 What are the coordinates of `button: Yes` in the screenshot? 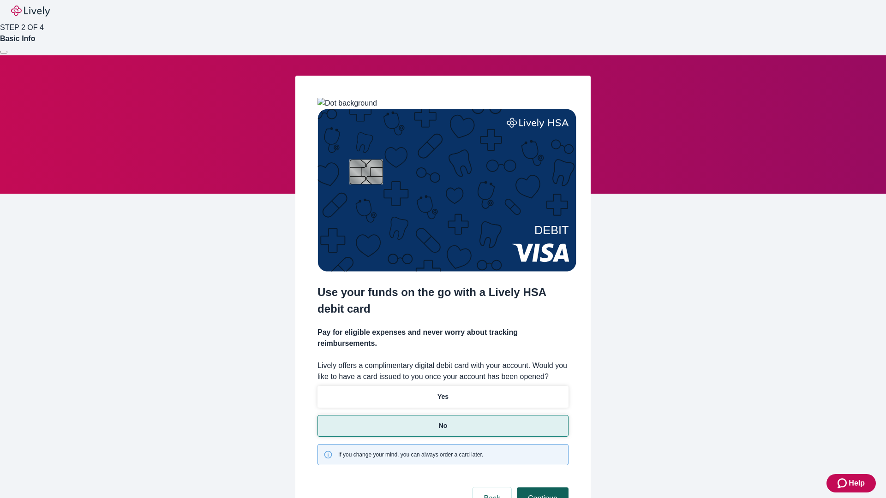 It's located at (443, 397).